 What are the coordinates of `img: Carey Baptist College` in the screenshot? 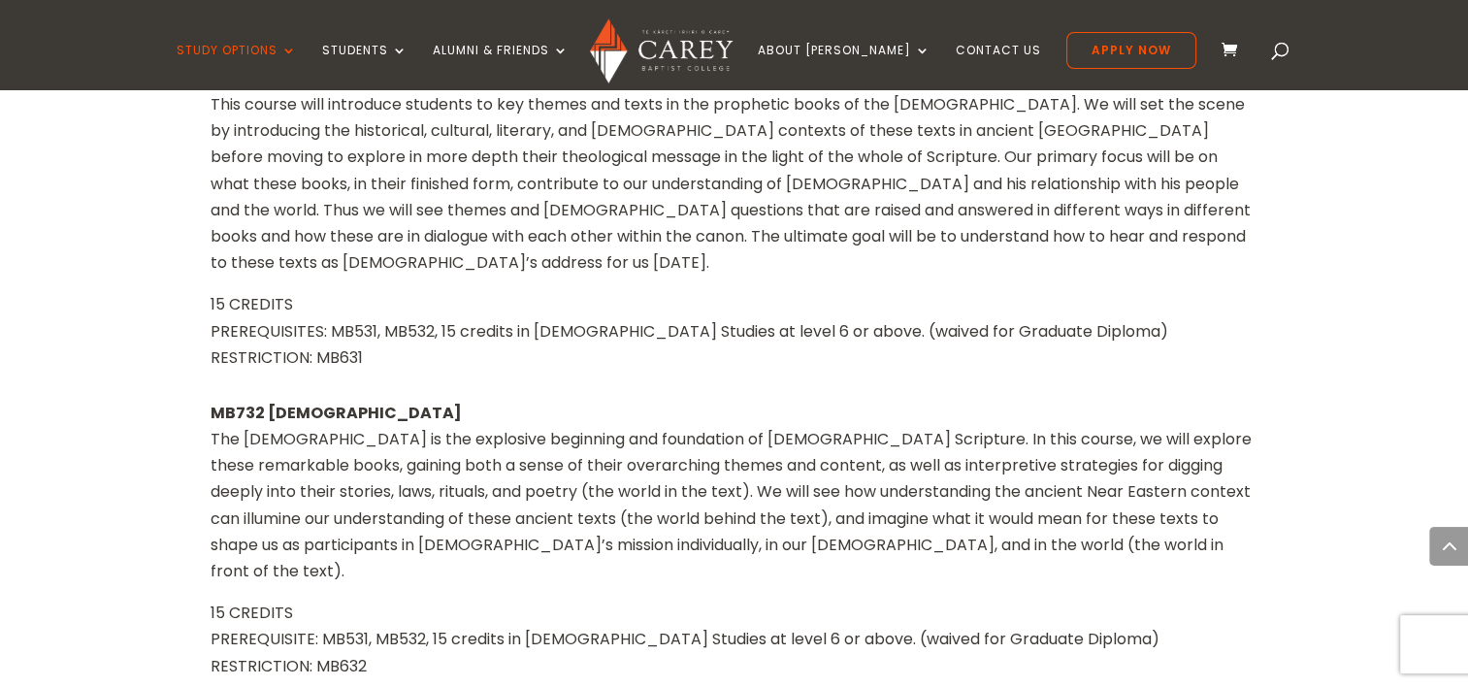 It's located at (661, 50).